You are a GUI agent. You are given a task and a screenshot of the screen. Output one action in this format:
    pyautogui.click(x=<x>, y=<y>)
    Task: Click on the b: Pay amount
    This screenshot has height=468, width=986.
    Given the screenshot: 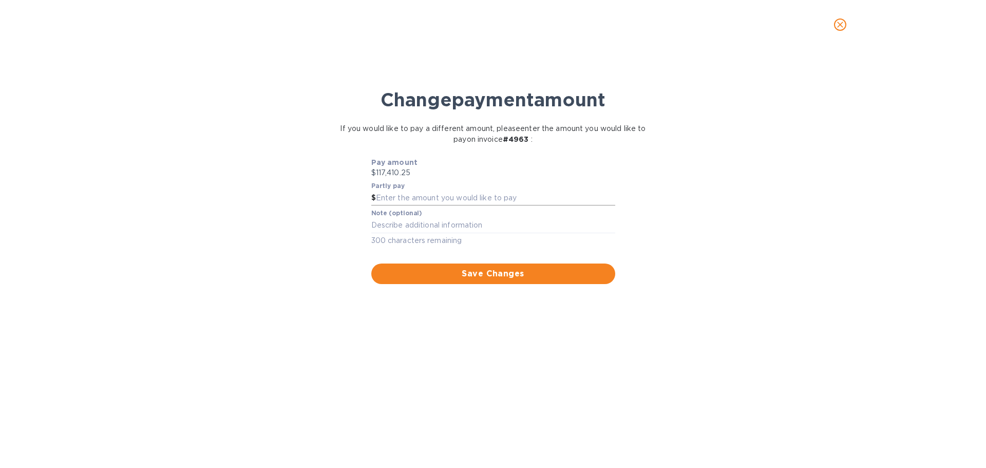 What is the action you would take?
    pyautogui.click(x=394, y=162)
    